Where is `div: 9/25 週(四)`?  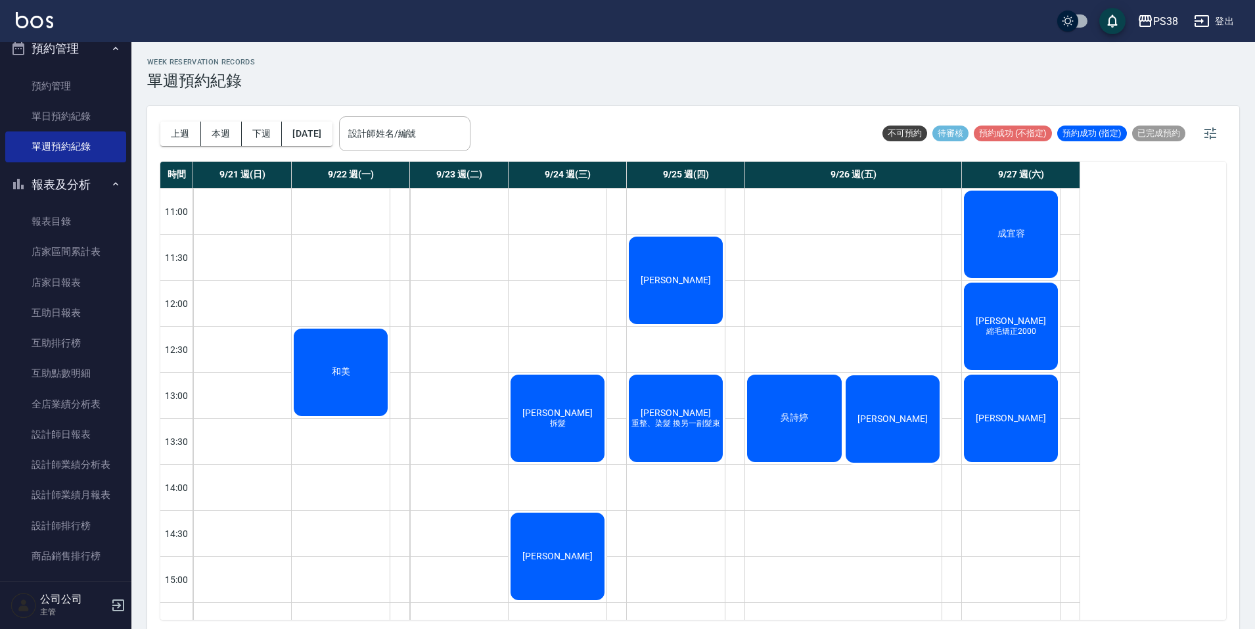
div: 9/25 週(四) is located at coordinates (686, 175).